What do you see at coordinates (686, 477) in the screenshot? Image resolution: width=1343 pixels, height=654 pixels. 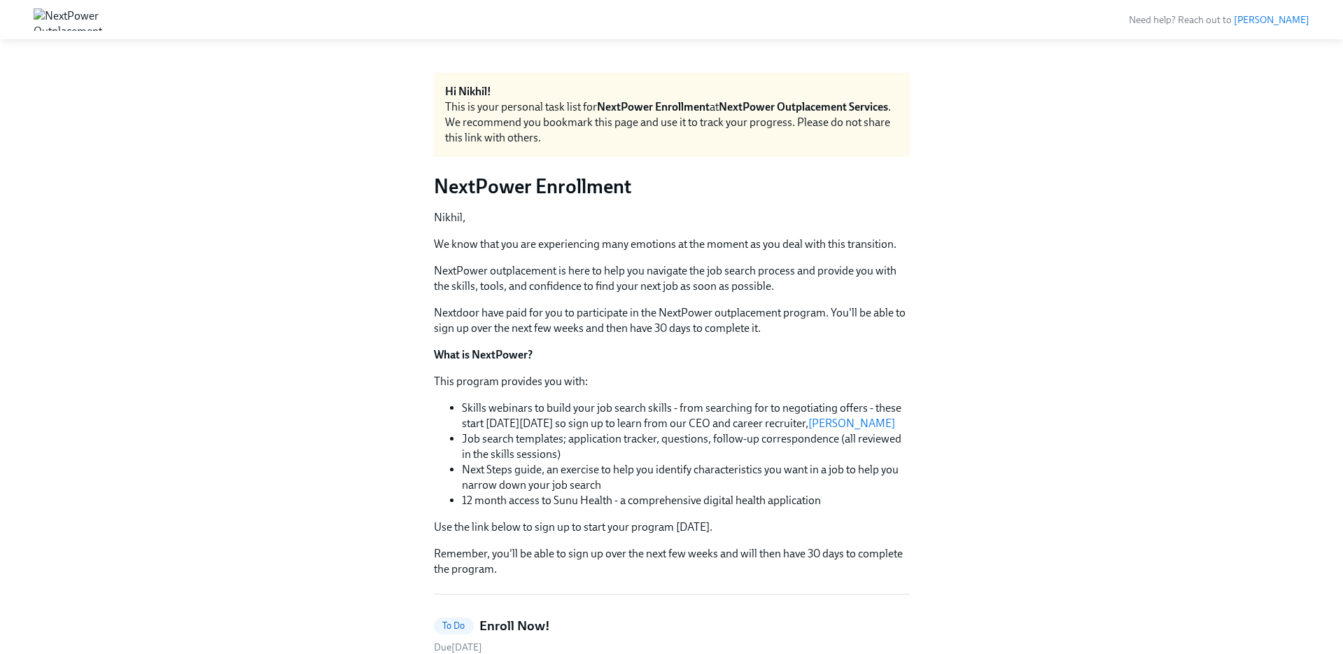 I see `li: Next Steps guide, an exercise to help you identify characteristics you want in a job to help you ...` at bounding box center [686, 477].